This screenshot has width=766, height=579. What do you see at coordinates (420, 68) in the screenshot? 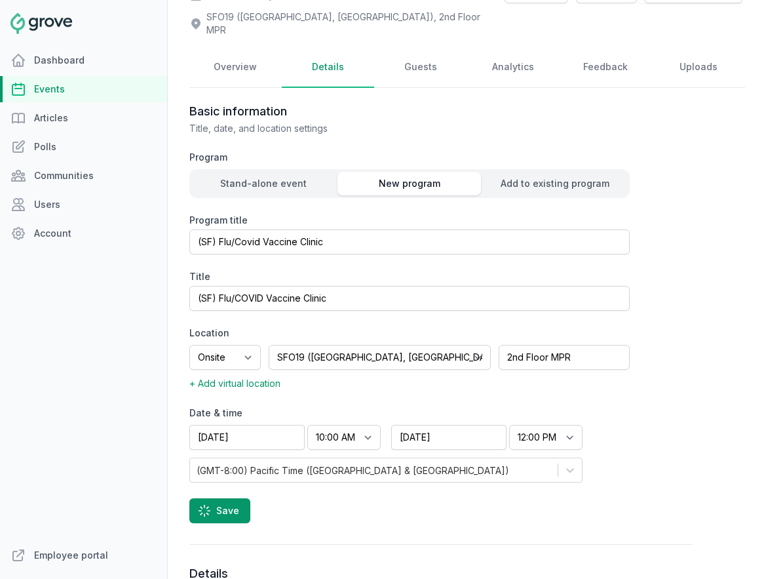
I see `a: Guests` at bounding box center [420, 68].